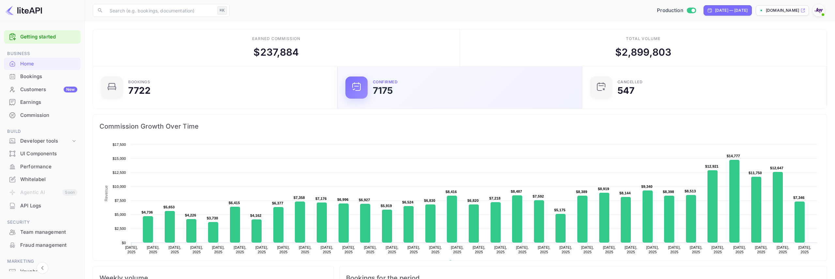 The image size is (835, 279). I want to click on a: Performance, so click(42, 167).